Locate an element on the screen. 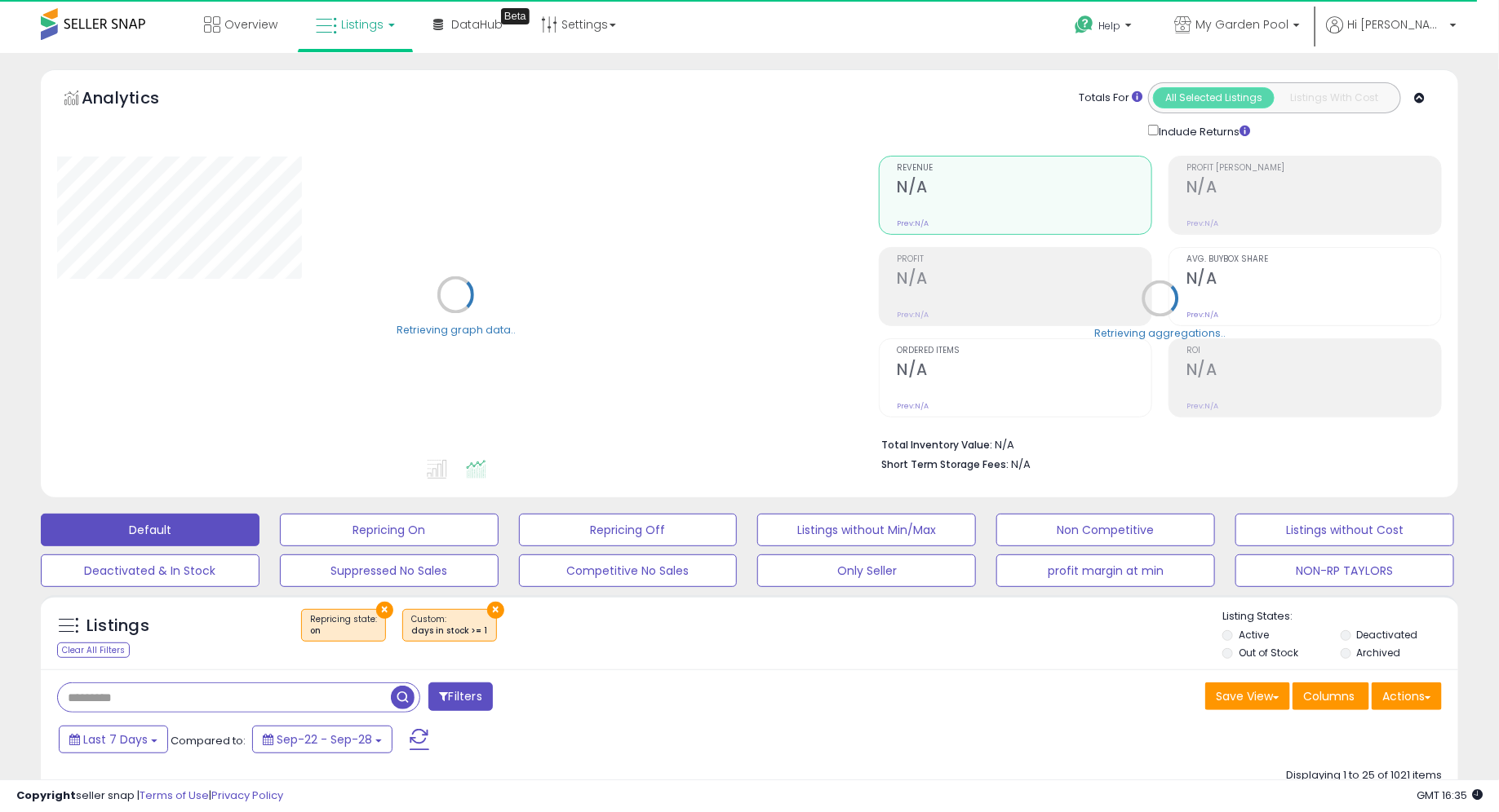 The height and width of the screenshot is (812, 1499). span: Overview is located at coordinates (251, 24).